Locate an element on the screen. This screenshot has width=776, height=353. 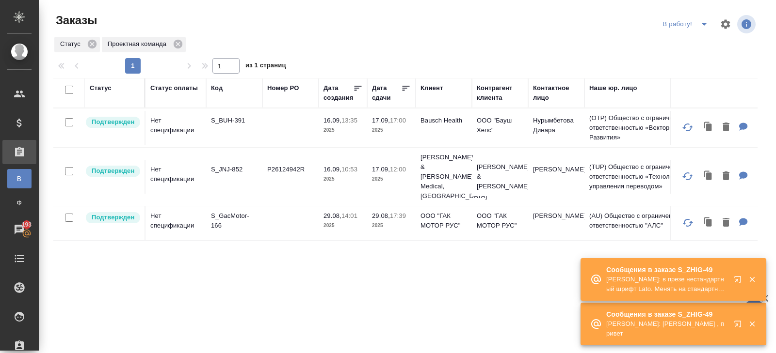
p: S_GacMotor-166 is located at coordinates (234, 221).